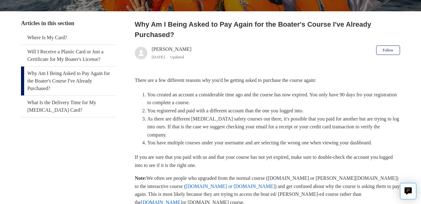 This screenshot has height=204, width=421. I want to click on time: 03/01/2024, 12:51, so click(158, 57).